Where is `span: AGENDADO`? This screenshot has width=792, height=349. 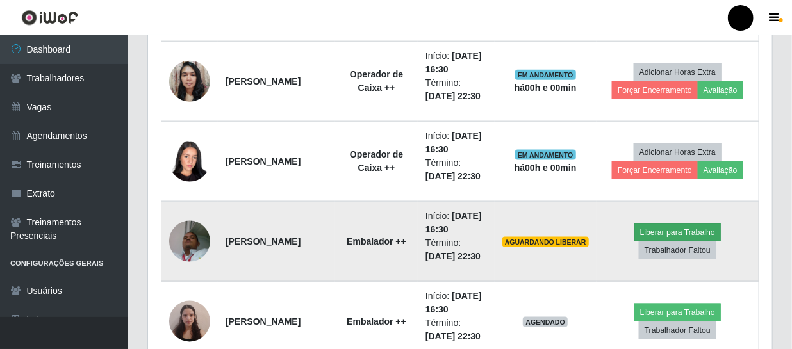
span: AGENDADO is located at coordinates (546, 322).